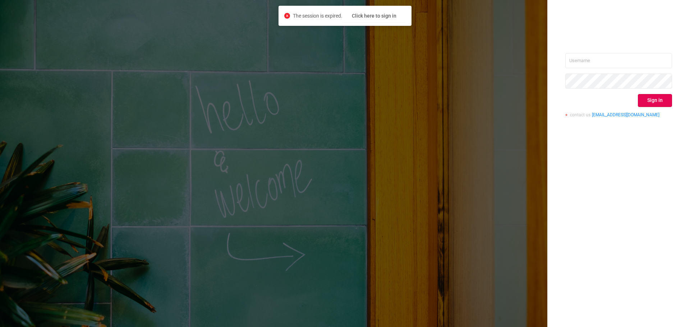  Describe the element at coordinates (655, 101) in the screenshot. I see `button: Sign in` at that location.